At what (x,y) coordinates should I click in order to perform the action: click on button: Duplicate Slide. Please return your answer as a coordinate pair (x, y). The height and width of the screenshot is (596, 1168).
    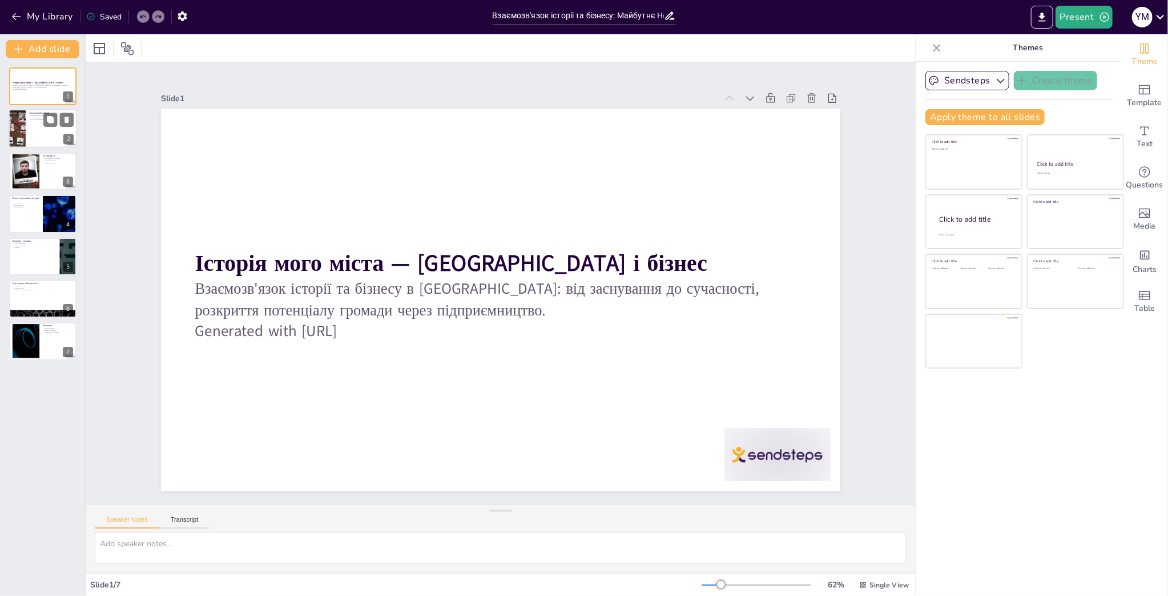
    Looking at the image, I should click on (50, 120).